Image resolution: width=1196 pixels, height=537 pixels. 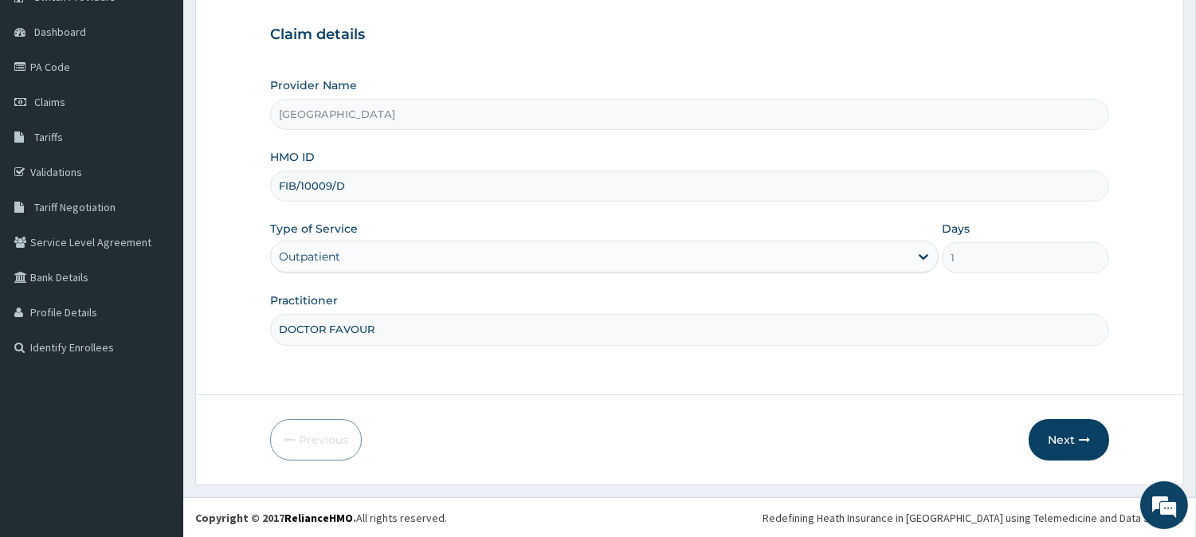 What do you see at coordinates (689, 186) in the screenshot?
I see `input: Enter HMO ID` at bounding box center [689, 186].